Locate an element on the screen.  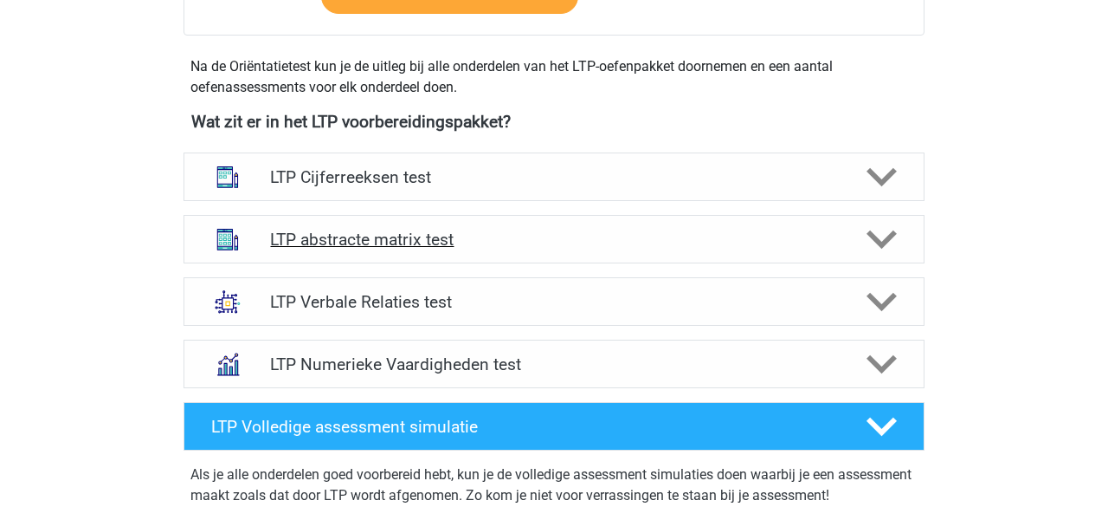
h4: LTP abstracte matrix test is located at coordinates (553, 239).